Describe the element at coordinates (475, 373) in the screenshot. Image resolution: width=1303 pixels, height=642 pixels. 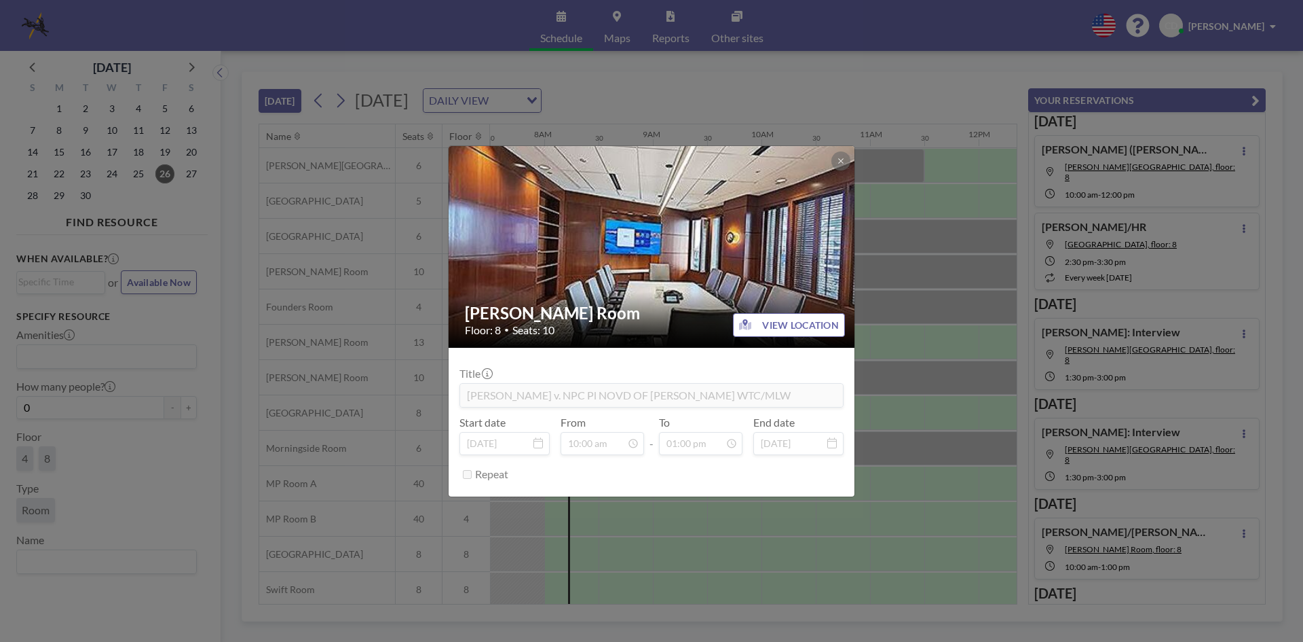
I see `label: Title` at that location.